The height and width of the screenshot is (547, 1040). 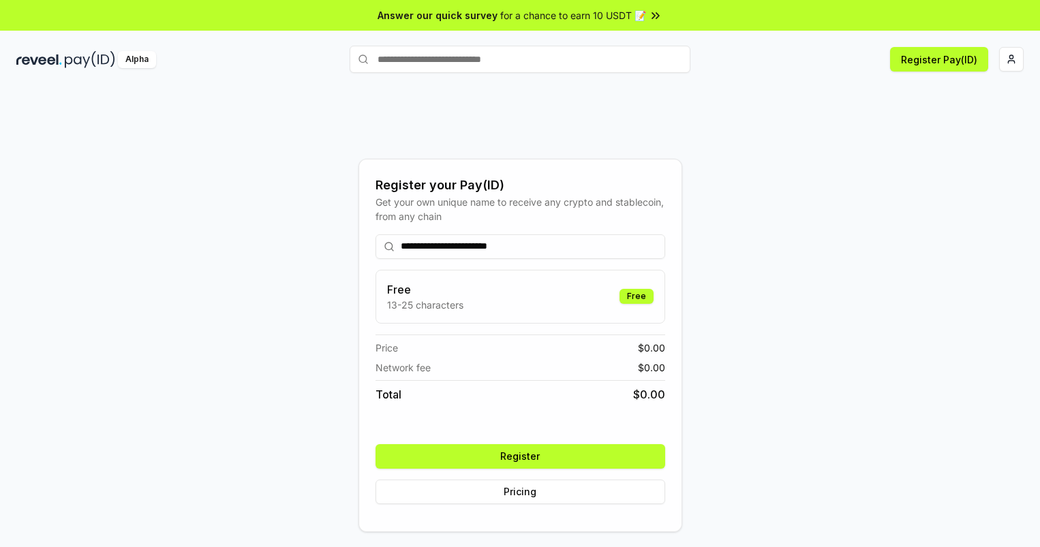 What do you see at coordinates (520, 456) in the screenshot?
I see `button: Register` at bounding box center [520, 456].